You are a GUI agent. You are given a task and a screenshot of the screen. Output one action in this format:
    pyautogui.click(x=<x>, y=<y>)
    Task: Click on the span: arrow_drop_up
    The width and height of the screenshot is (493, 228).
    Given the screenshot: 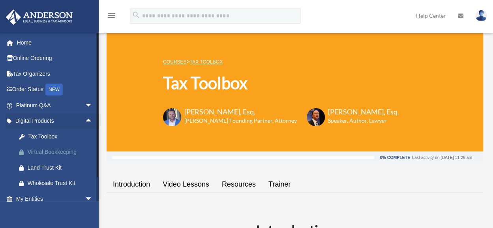 What is the action you would take?
    pyautogui.click(x=93, y=121)
    